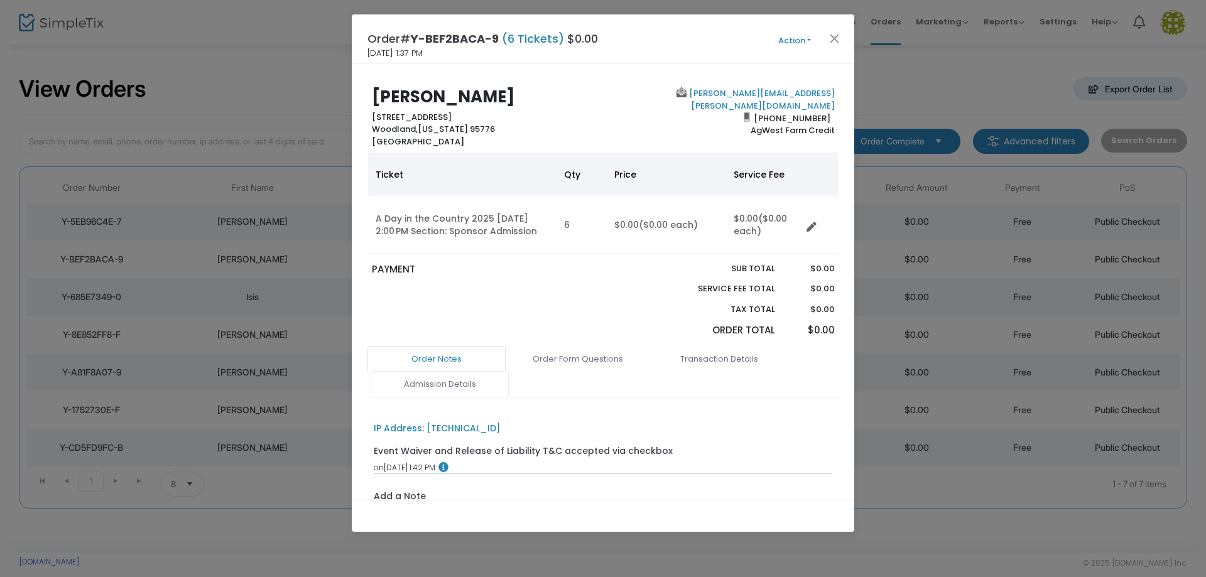 The width and height of the screenshot is (1206, 577). What do you see at coordinates (721, 289) in the screenshot?
I see `p: Service Fee Total` at bounding box center [721, 289].